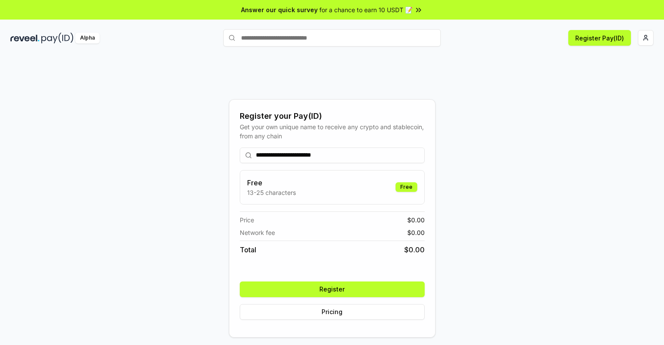 This screenshot has width=664, height=345. Describe the element at coordinates (332, 289) in the screenshot. I see `button: Register` at that location.